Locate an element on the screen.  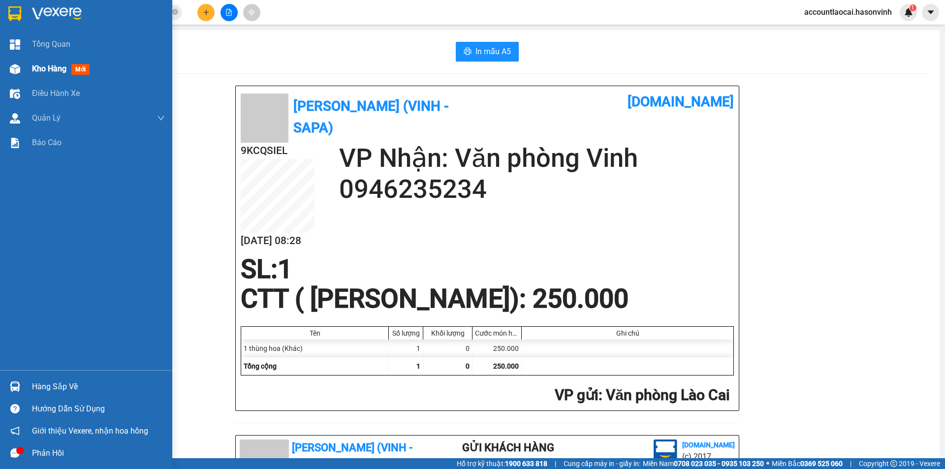
div: 0 is located at coordinates (448, 348).